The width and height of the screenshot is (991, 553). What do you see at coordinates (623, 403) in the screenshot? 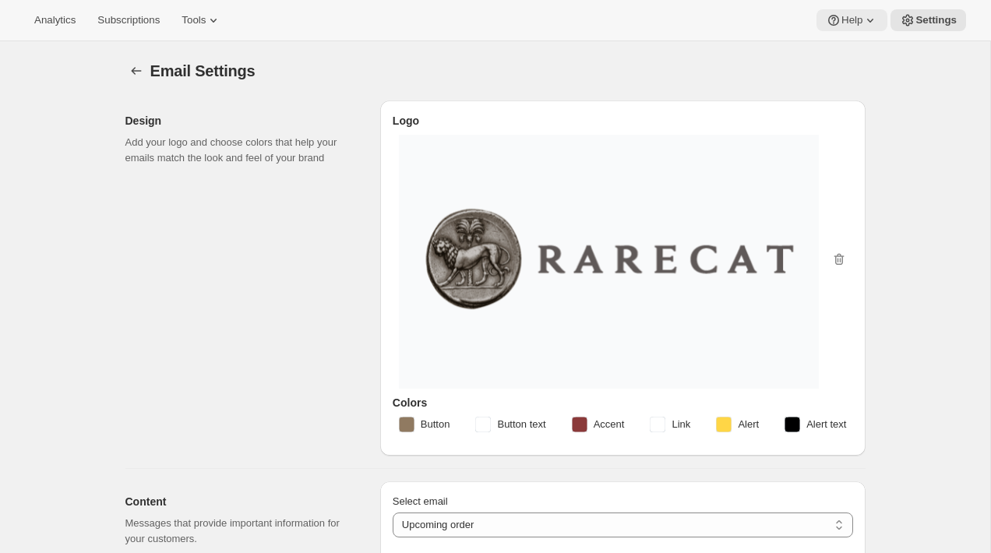
I see `h3: Colors` at bounding box center [623, 403].